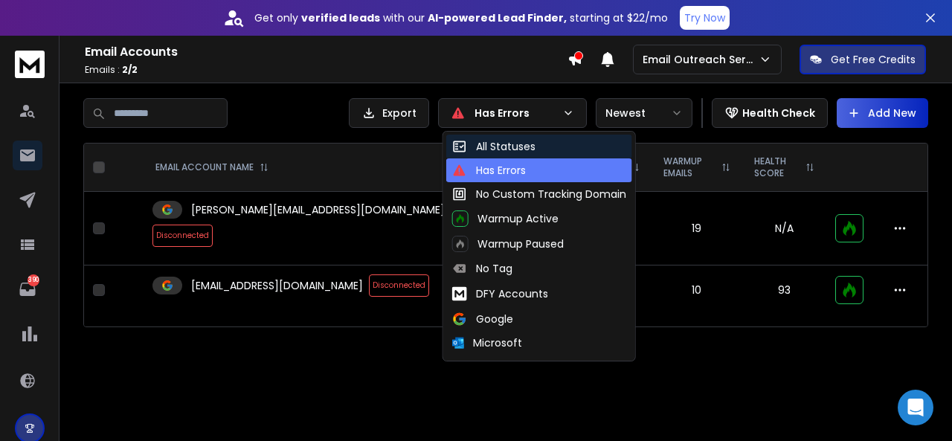 The width and height of the screenshot is (952, 441). What do you see at coordinates (644, 113) in the screenshot?
I see `button: Newest` at bounding box center [644, 113].